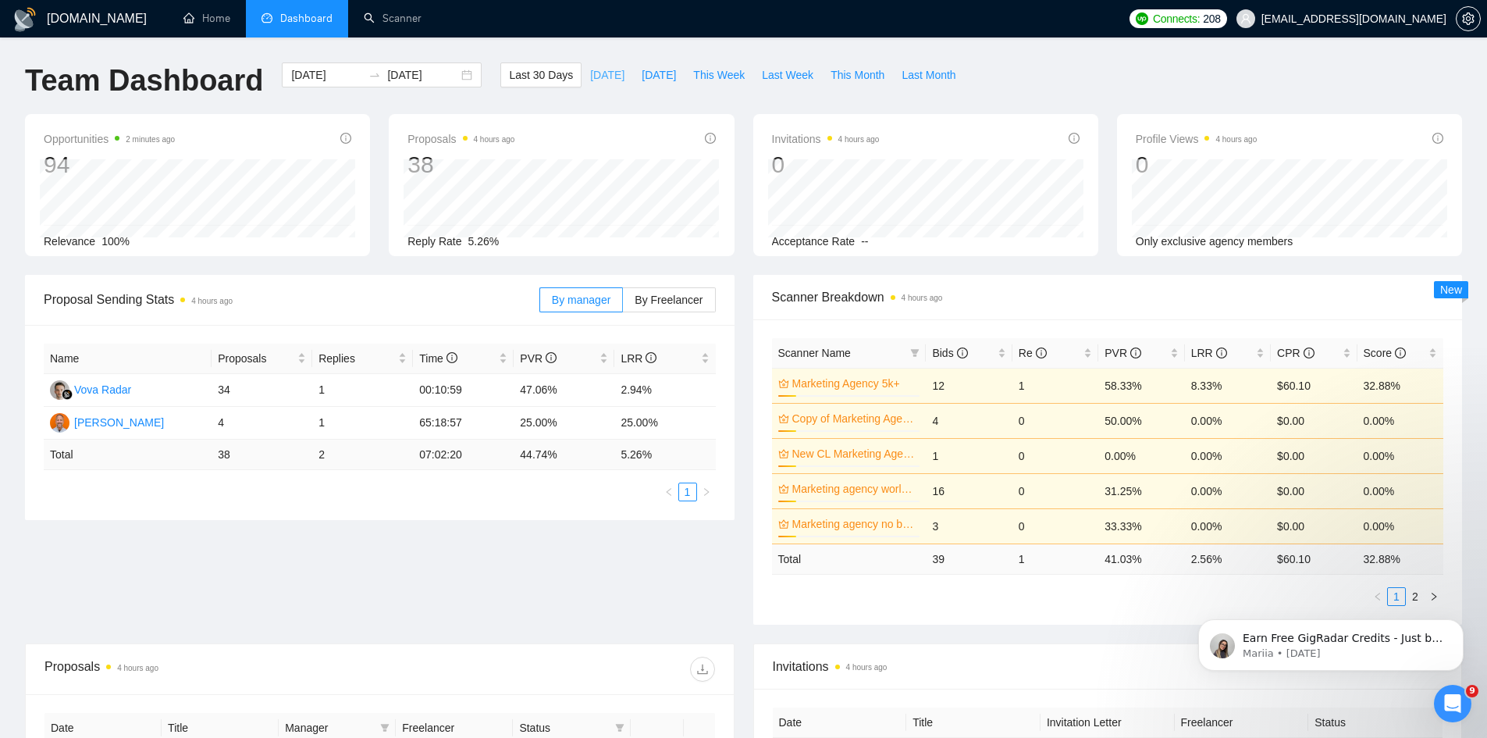 The width and height of the screenshot is (1487, 738). Describe the element at coordinates (463, 423) in the screenshot. I see `td: 65:18:57` at that location.